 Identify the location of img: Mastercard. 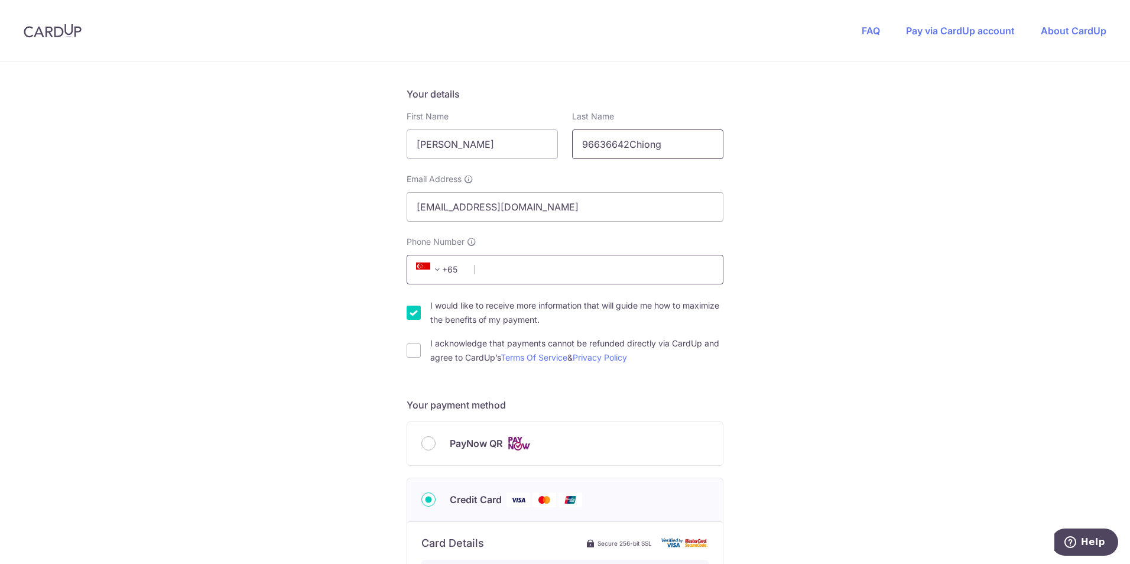
(544, 499).